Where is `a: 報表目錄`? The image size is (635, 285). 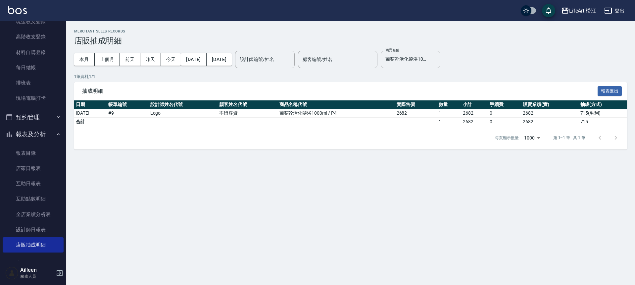
a: 報表目錄 is located at coordinates (33, 153).